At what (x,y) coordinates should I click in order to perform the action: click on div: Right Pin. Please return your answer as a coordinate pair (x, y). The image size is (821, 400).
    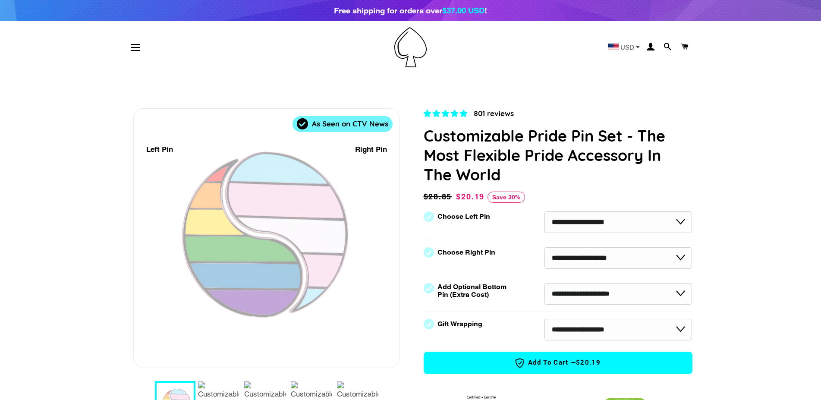
    Looking at the image, I should click on (371, 149).